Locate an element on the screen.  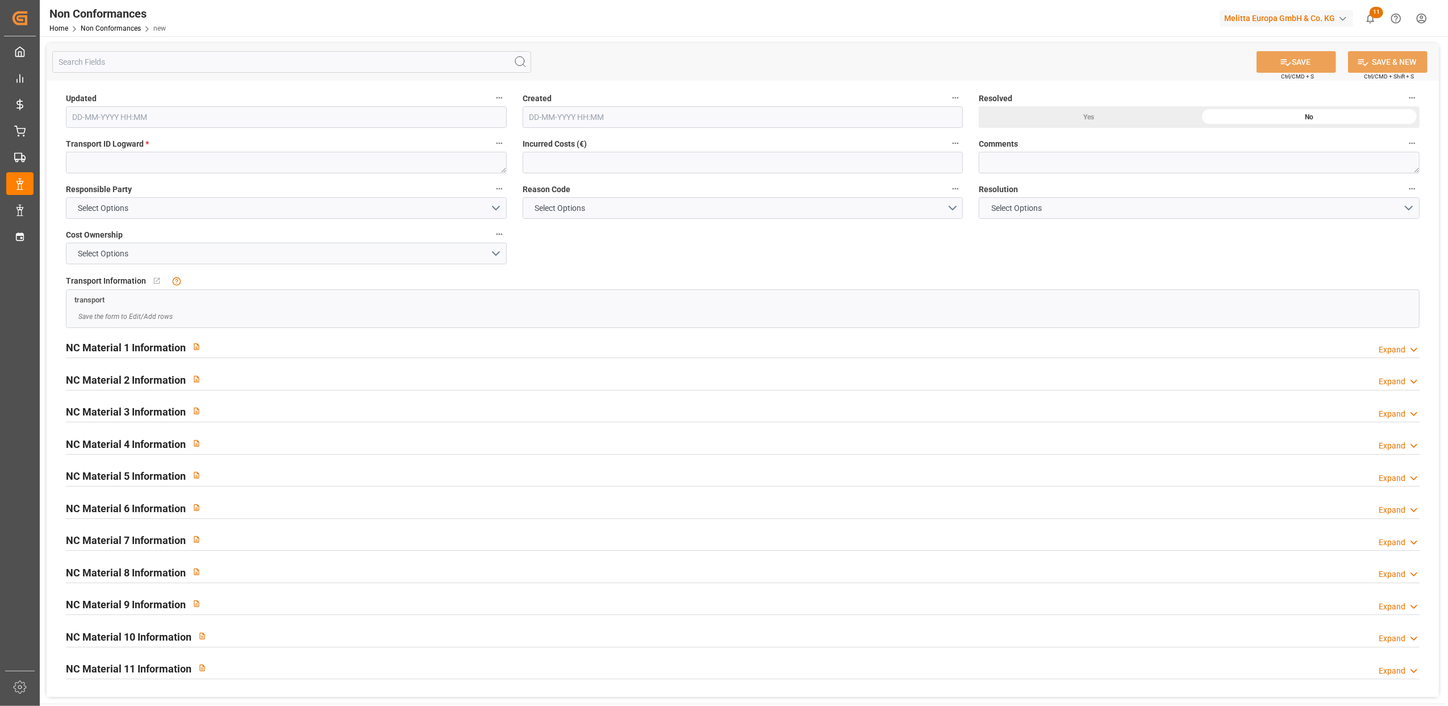
h2: NC Material 8 Information is located at coordinates (126, 572).